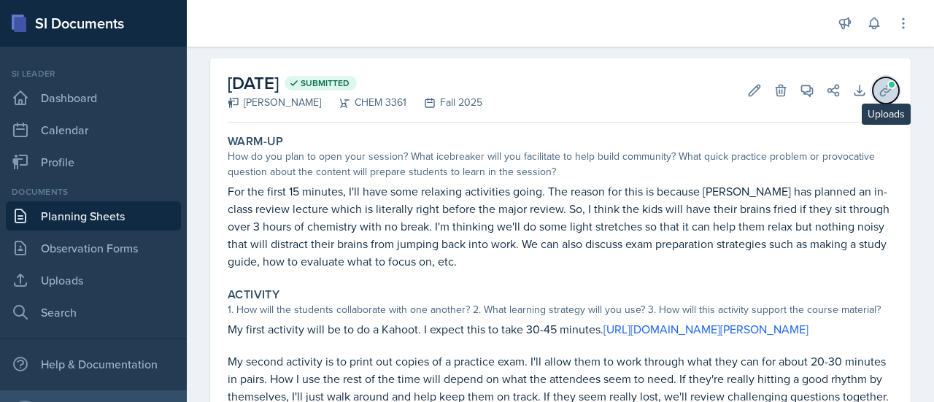 The height and width of the screenshot is (402, 934). Describe the element at coordinates (445, 102) in the screenshot. I see `div: Fall 2025` at that location.